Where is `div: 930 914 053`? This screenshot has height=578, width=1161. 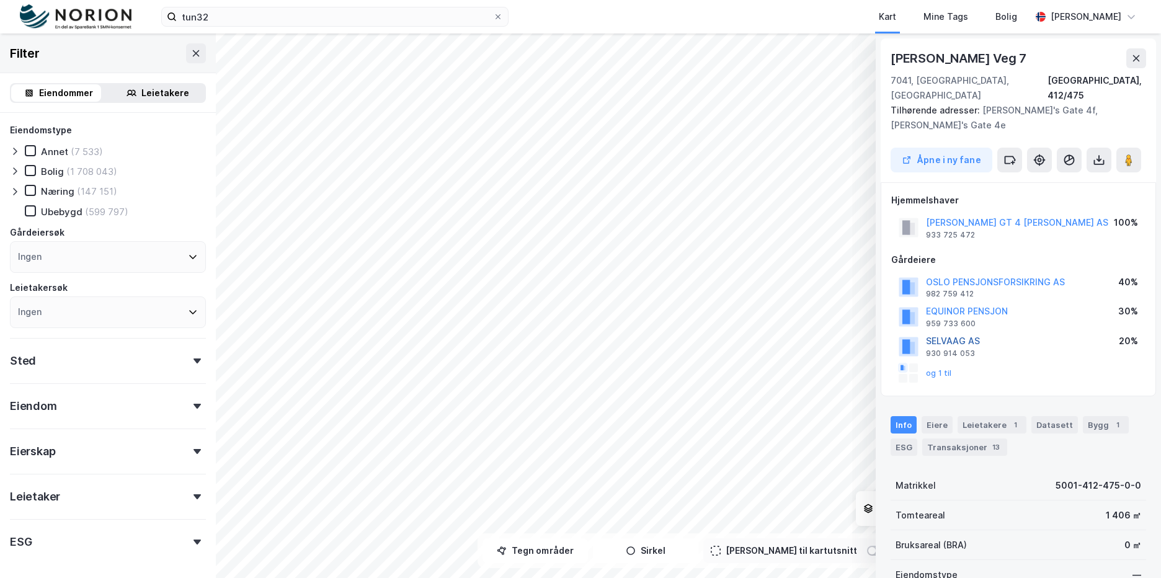
div: 930 914 053 is located at coordinates (950, 354).